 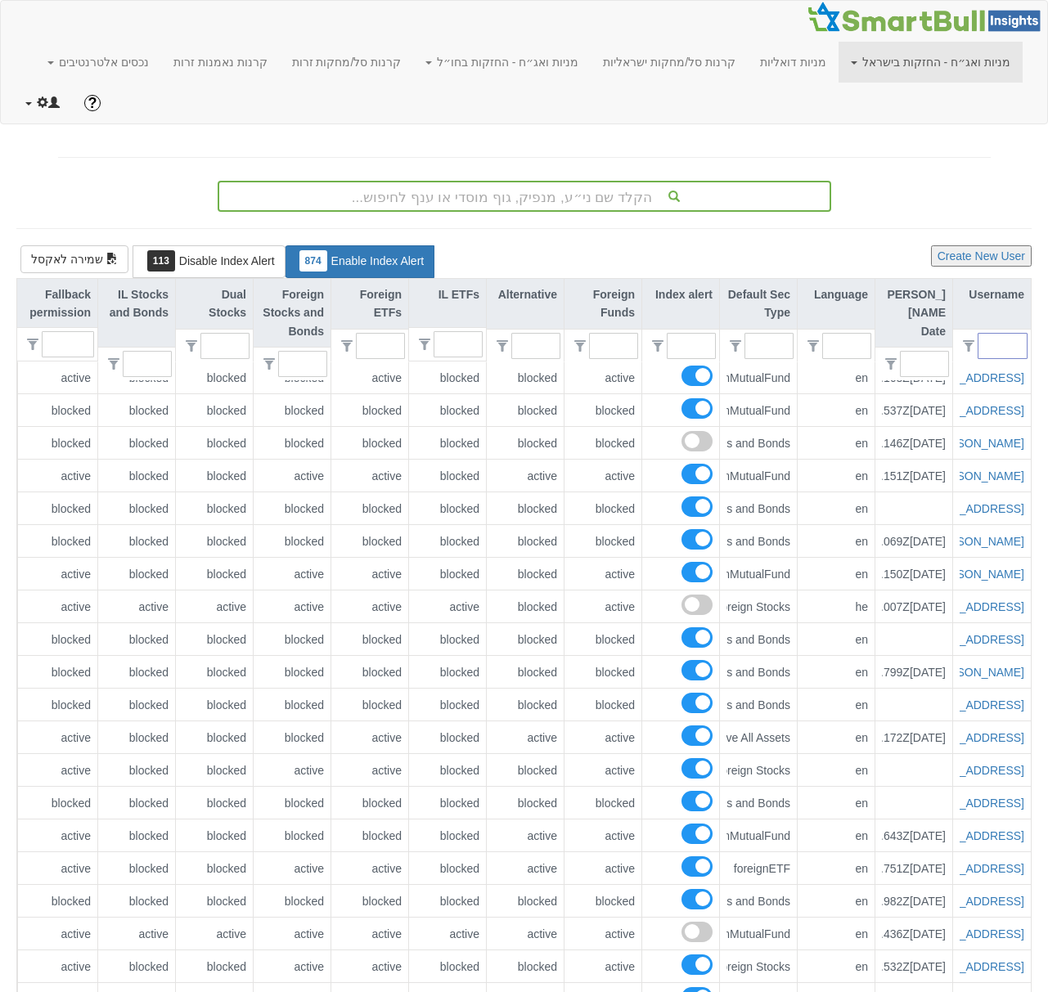 I want to click on div: IL ETFs, so click(x=447, y=294).